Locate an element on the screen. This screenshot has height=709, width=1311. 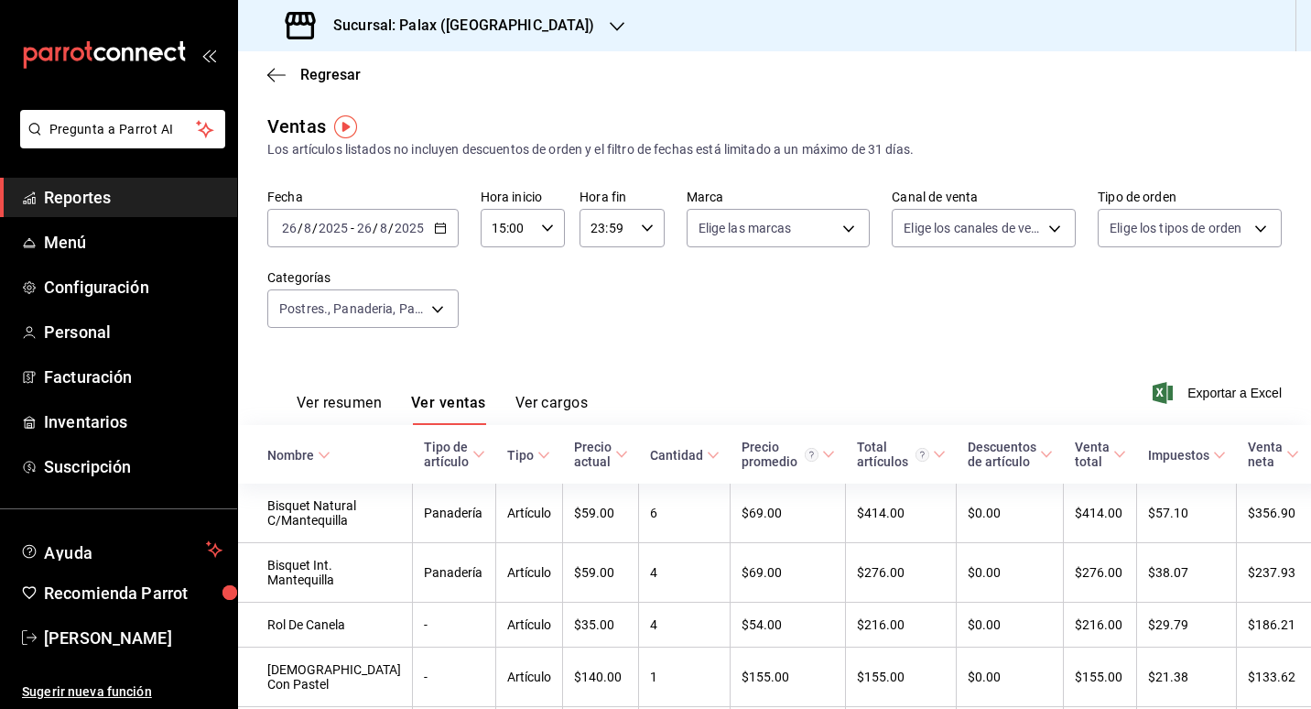
button: Ver ventas is located at coordinates (449, 409).